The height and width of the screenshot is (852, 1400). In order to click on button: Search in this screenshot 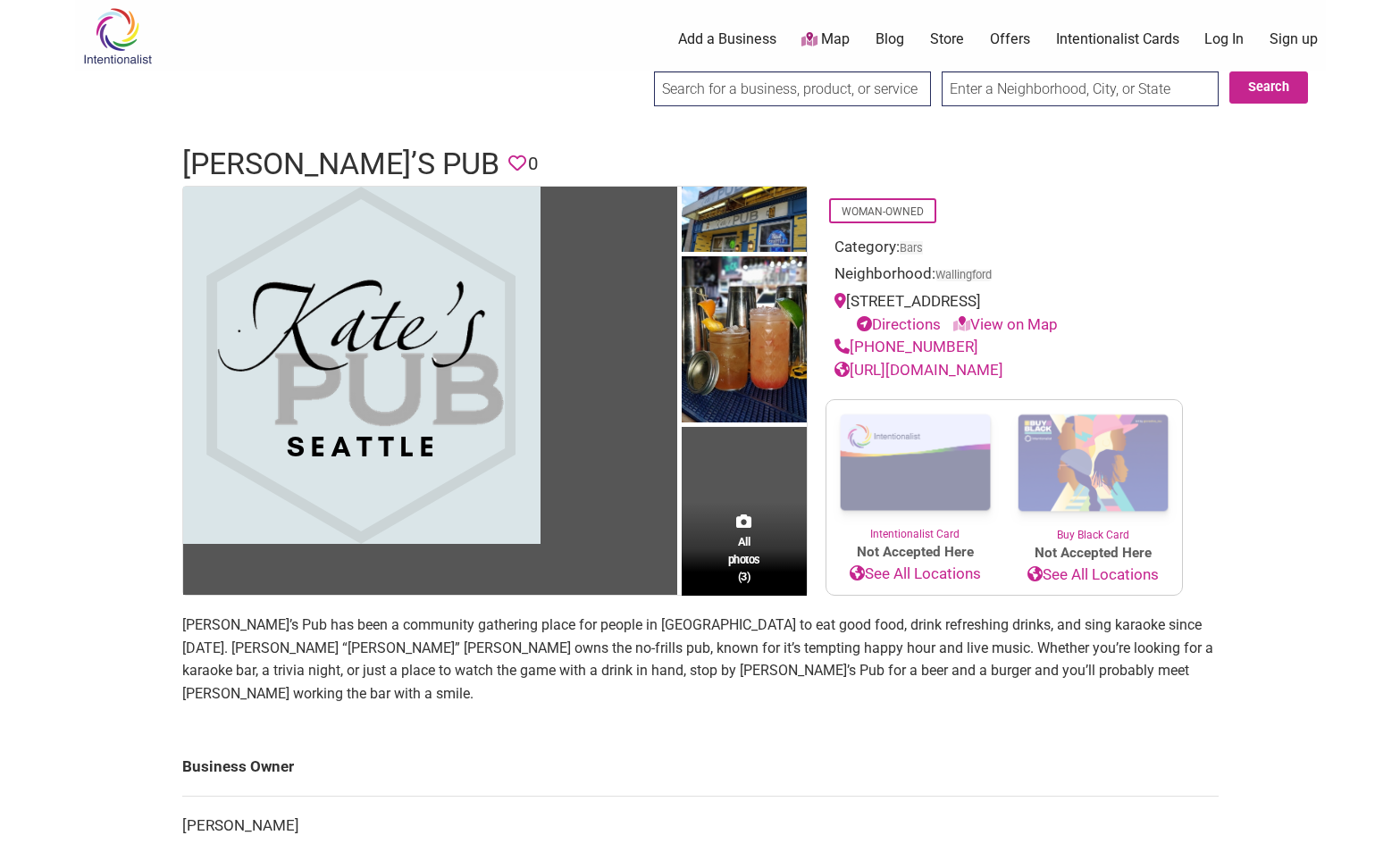, I will do `click(1269, 88)`.